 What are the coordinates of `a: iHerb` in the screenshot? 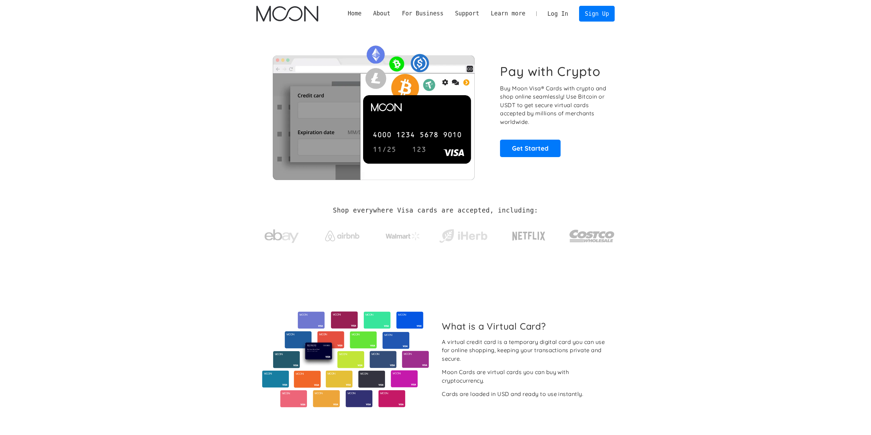 It's located at (463, 234).